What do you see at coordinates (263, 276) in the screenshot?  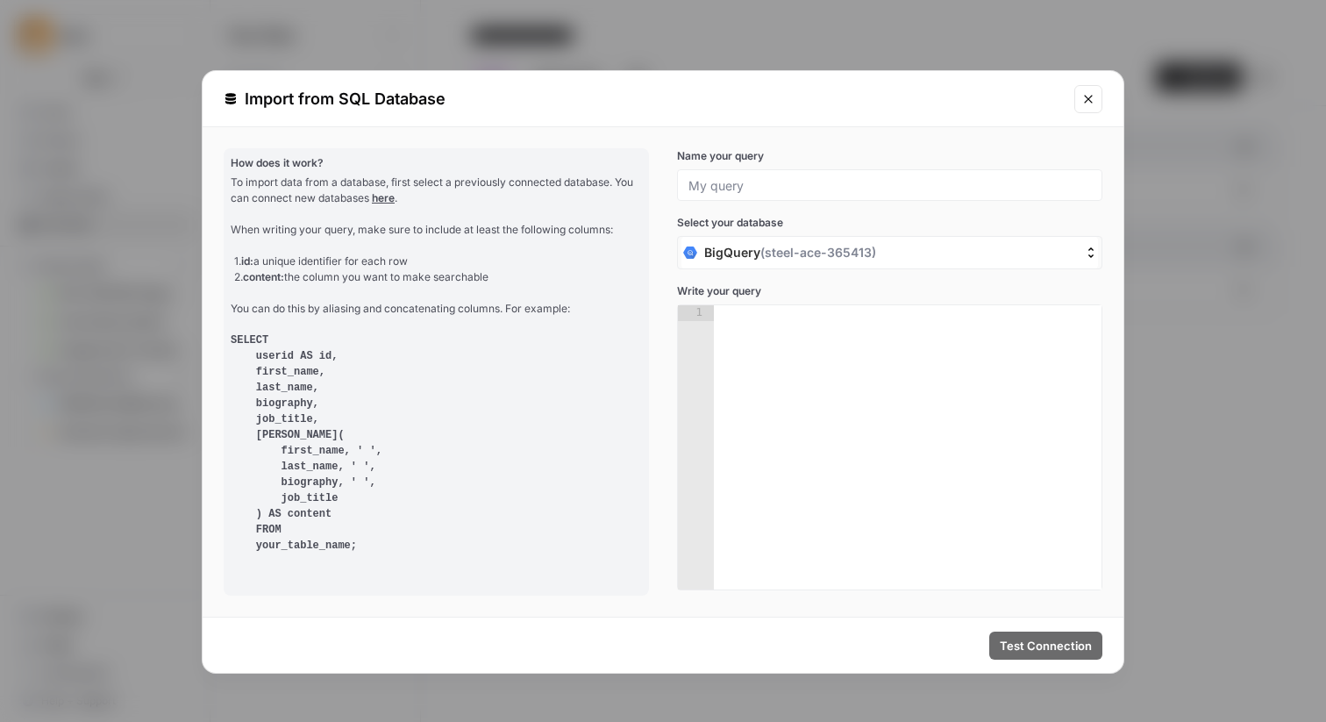 I see `span: content:` at bounding box center [263, 276].